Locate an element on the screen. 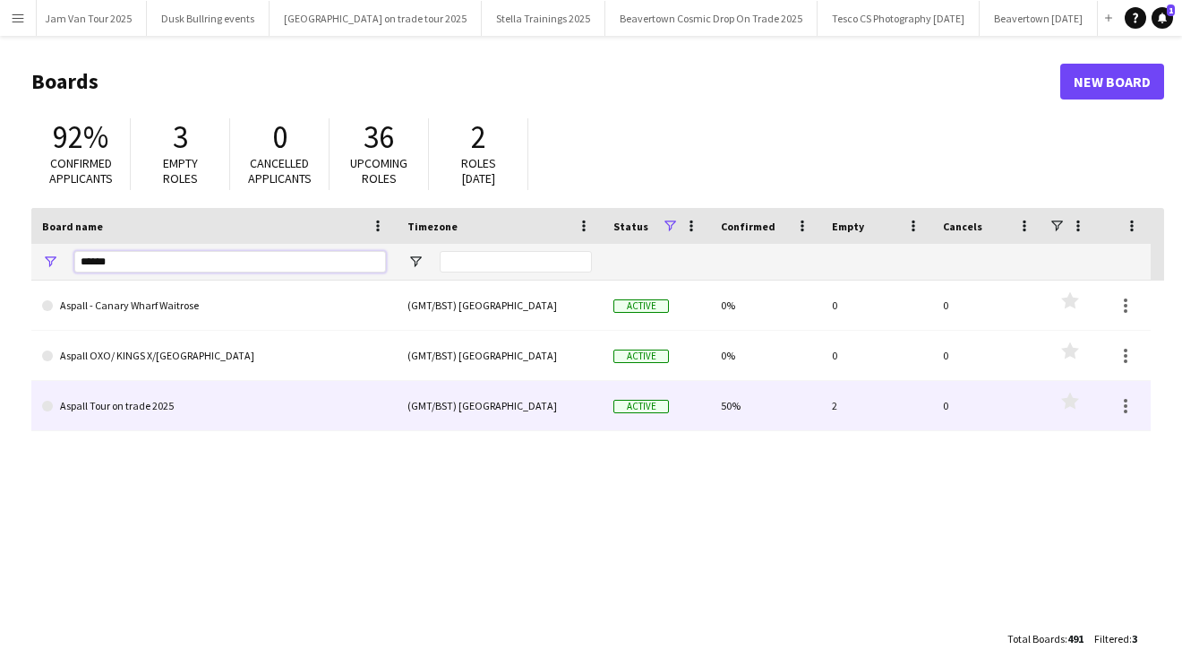 The image size is (1182, 658). span: Total Boards is located at coordinates (1036, 638).